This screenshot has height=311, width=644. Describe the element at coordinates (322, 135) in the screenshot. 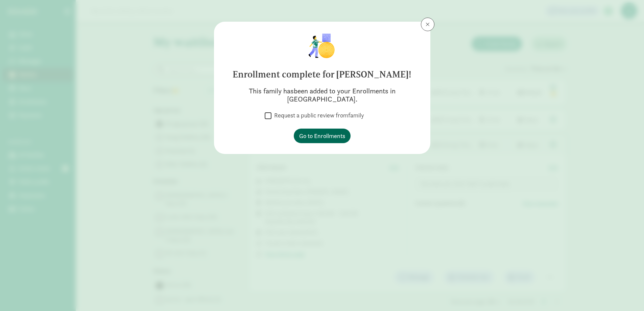

I see `span: Go to Enrollments` at that location.